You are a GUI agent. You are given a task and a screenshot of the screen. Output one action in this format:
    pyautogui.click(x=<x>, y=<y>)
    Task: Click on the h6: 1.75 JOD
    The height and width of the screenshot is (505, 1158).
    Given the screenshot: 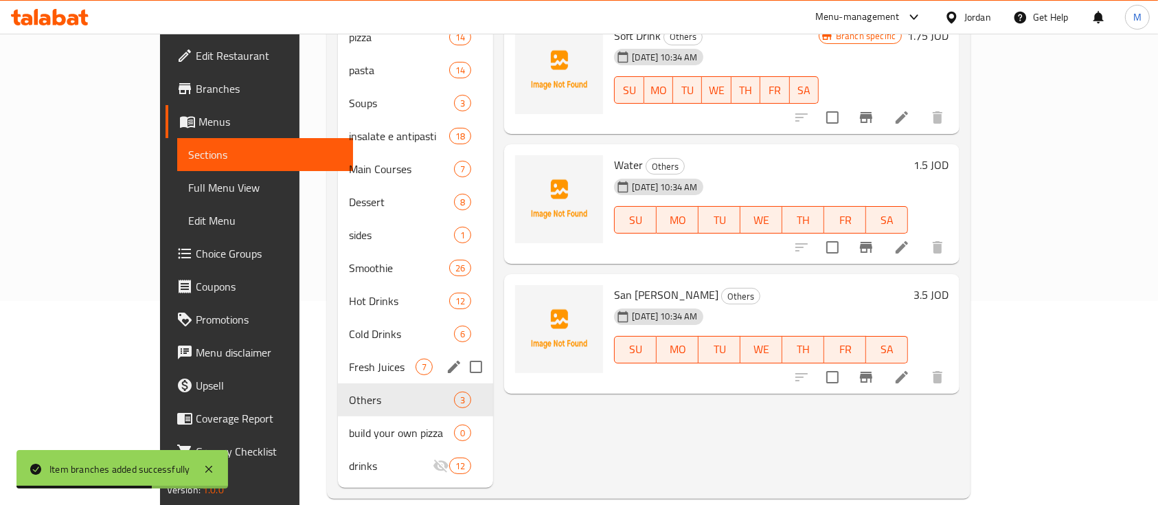 What is the action you would take?
    pyautogui.click(x=928, y=36)
    